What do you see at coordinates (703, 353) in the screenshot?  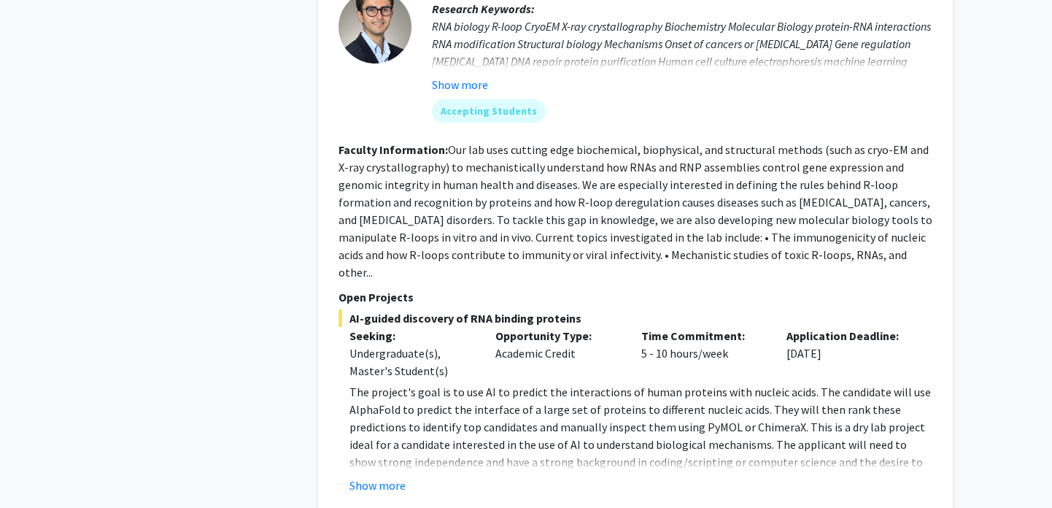 I see `div: 5 - 10 hours/week` at bounding box center [703, 353].